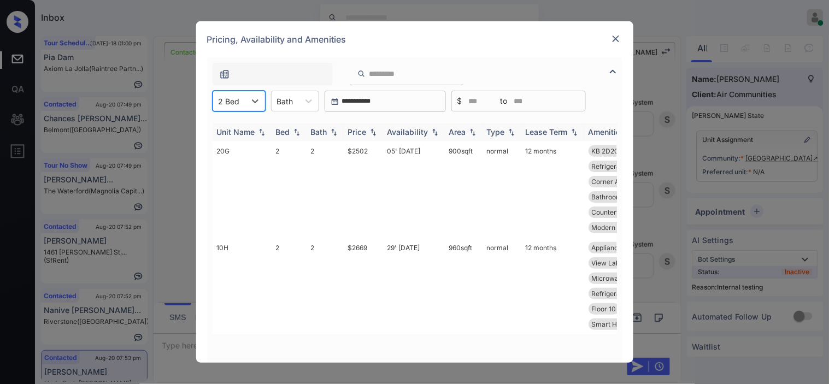 The width and height of the screenshot is (829, 384). Describe the element at coordinates (363, 286) in the screenshot. I see `td: $2669` at that location.